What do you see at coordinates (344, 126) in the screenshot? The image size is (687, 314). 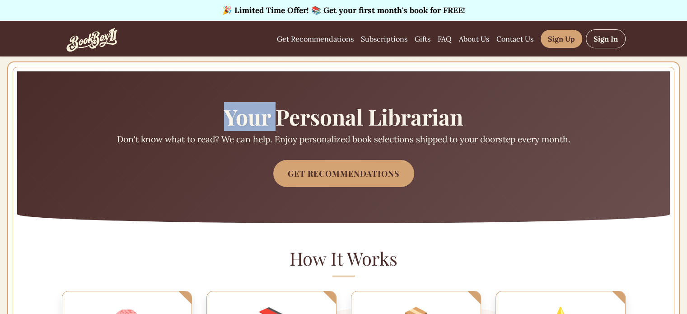 I see `a: Your Personal Librarian Don't know what to read? We can help. Enjoy personalized book selections ...` at bounding box center [344, 126].